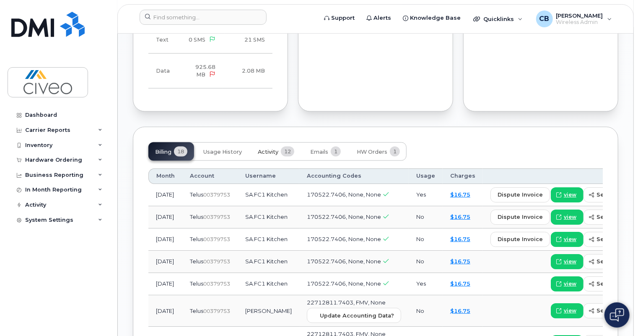  Describe the element at coordinates (498, 19) in the screenshot. I see `div: Quicklinks` at that location.